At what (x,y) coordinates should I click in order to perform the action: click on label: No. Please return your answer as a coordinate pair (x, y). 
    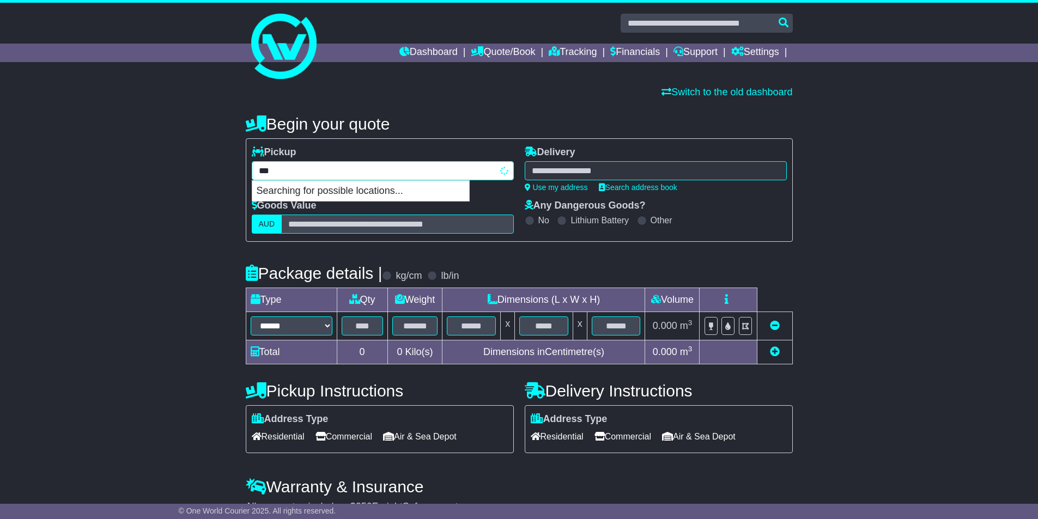
    Looking at the image, I should click on (544, 220).